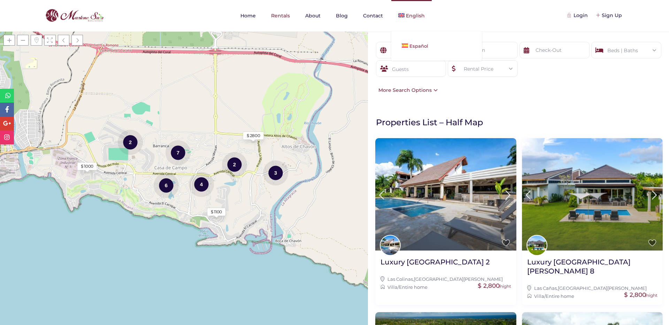 This screenshot has width=669, height=325. What do you see at coordinates (578, 15) in the screenshot?
I see `div: Login` at bounding box center [578, 15].